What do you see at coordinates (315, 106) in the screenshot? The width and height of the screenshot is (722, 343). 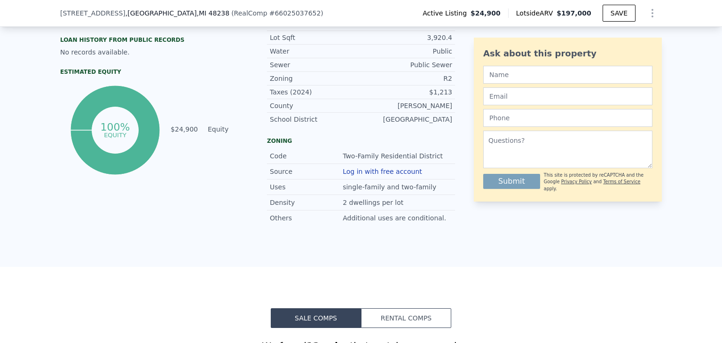 I see `div: County` at bounding box center [315, 106].